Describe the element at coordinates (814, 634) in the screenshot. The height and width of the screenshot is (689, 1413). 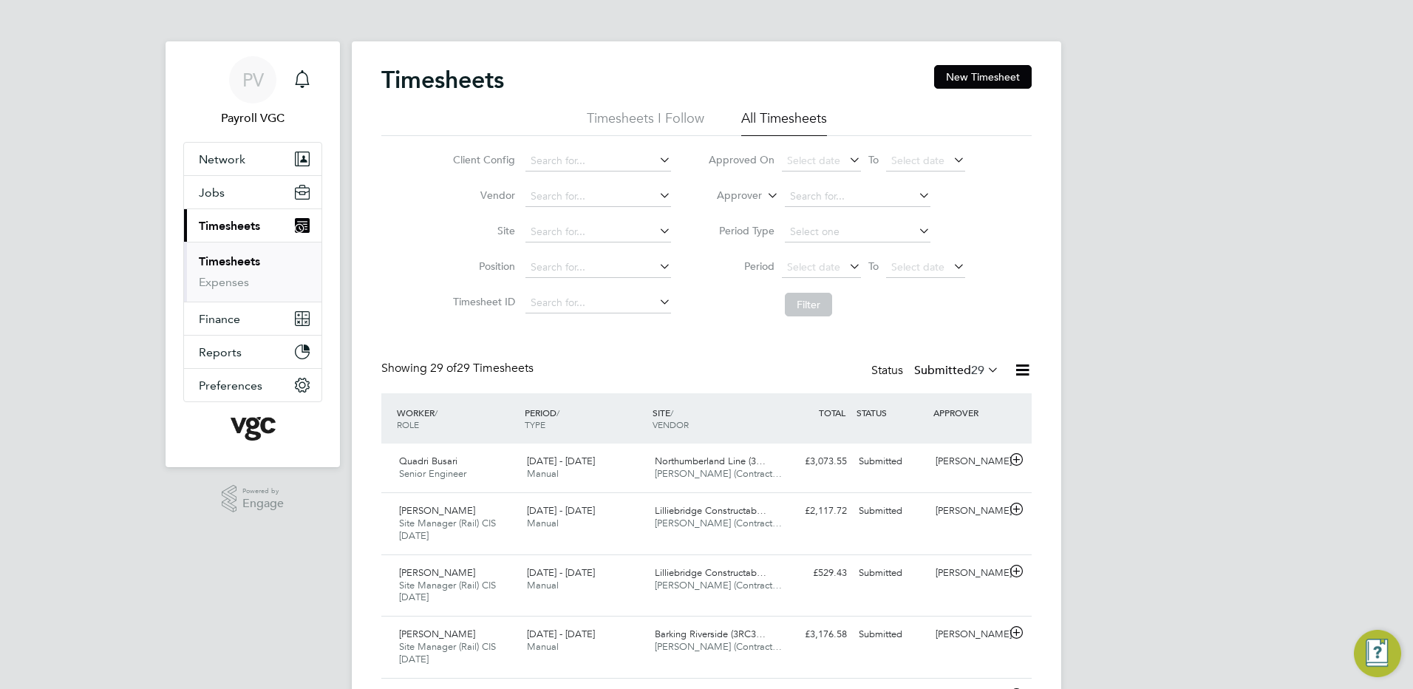
I see `div: £3,176.58` at that location.